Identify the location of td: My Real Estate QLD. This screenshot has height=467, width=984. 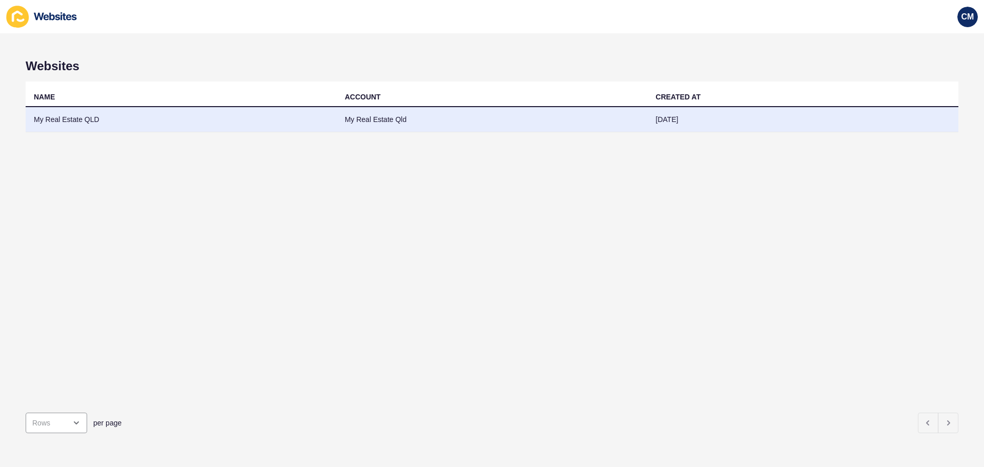
(181, 119).